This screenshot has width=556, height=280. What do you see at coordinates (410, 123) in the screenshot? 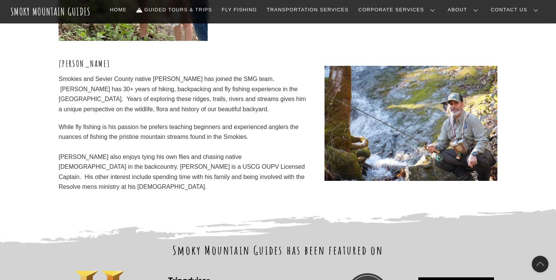
I see `img: obIiERbQ` at bounding box center [410, 123].